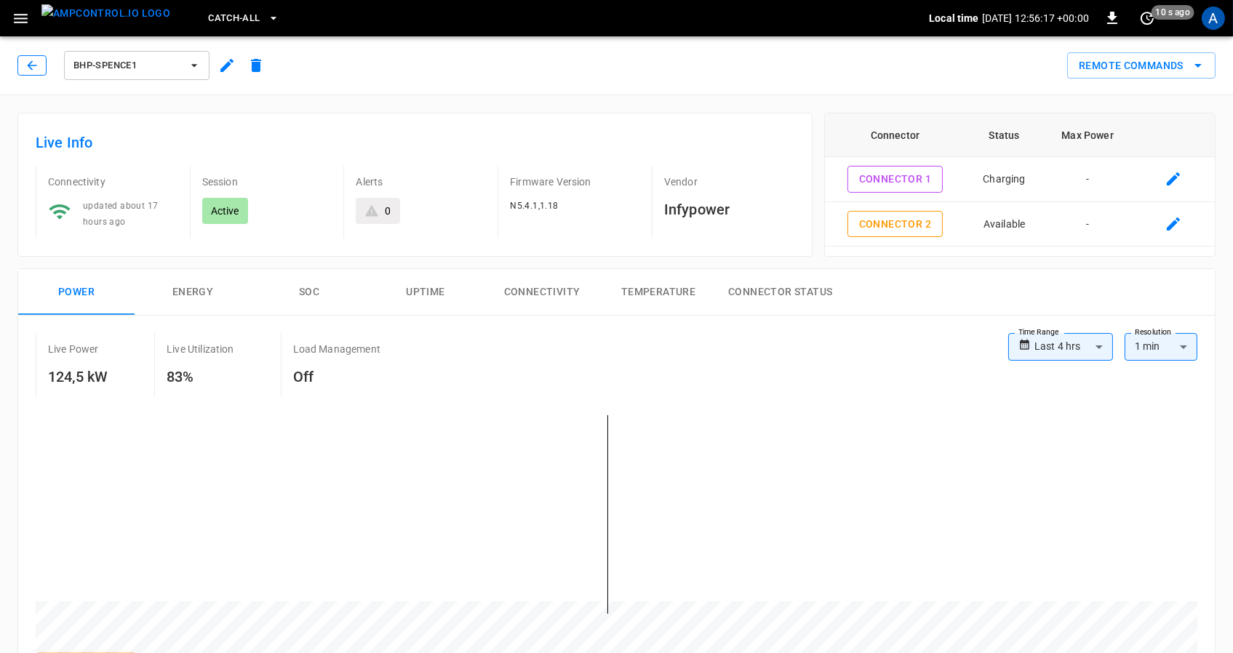  I want to click on th: Max Power, so click(1087, 135).